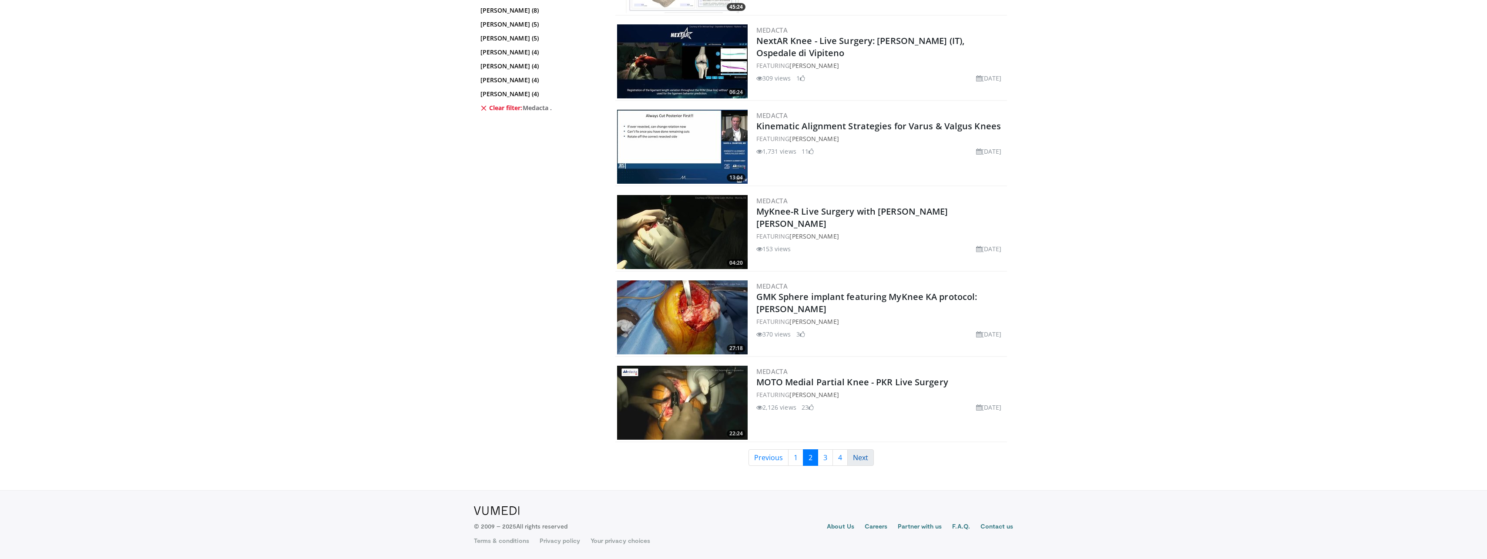 The height and width of the screenshot is (559, 1487). Describe the element at coordinates (777, 151) in the screenshot. I see `li: 1,731 views` at that location.